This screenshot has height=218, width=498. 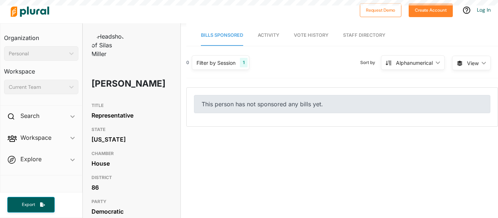 What do you see at coordinates (31, 205) in the screenshot?
I see `button: Export` at bounding box center [31, 205].